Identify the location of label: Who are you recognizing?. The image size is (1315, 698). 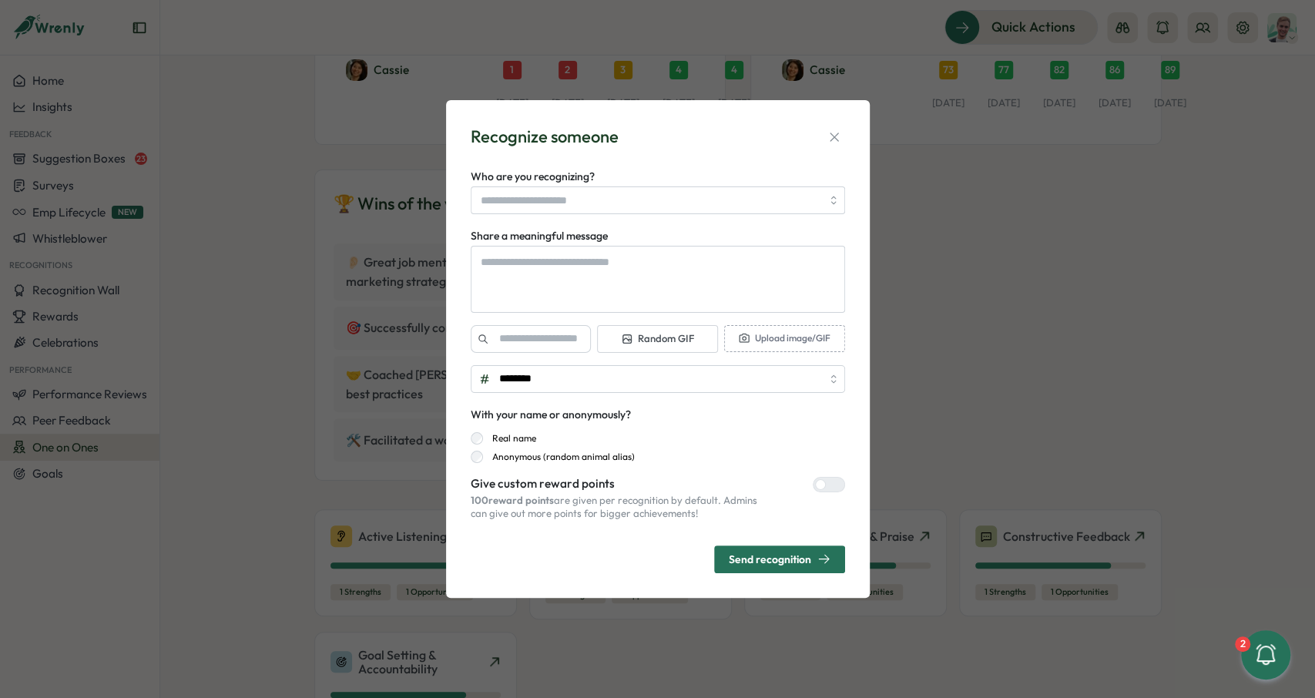
(532, 177).